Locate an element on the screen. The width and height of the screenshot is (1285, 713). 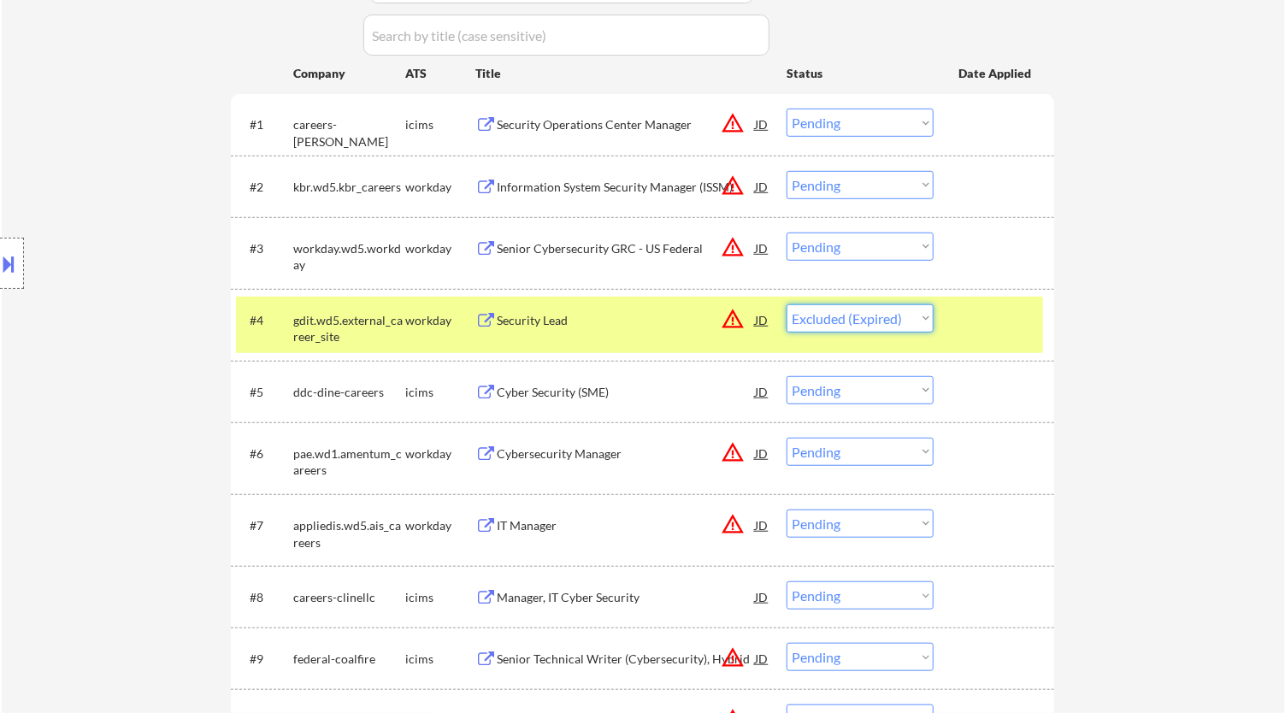
div: Manager, IT Cyber Security is located at coordinates (626, 598).